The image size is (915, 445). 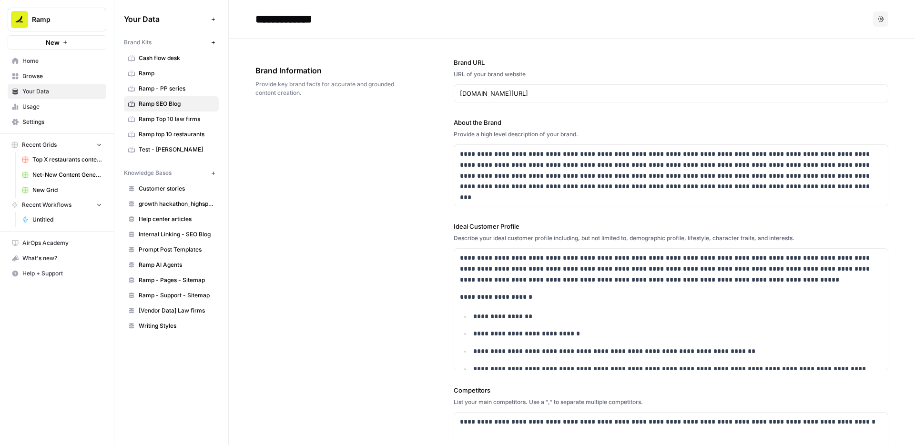 What do you see at coordinates (57, 91) in the screenshot?
I see `a: Your Data` at bounding box center [57, 91].